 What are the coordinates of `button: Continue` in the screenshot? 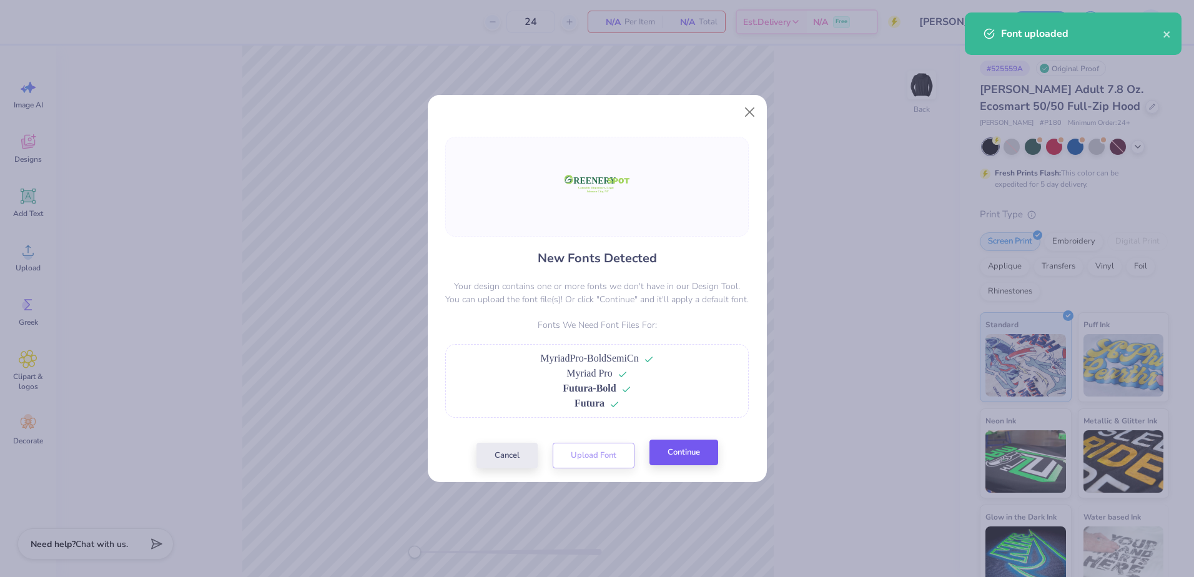 It's located at (684, 452).